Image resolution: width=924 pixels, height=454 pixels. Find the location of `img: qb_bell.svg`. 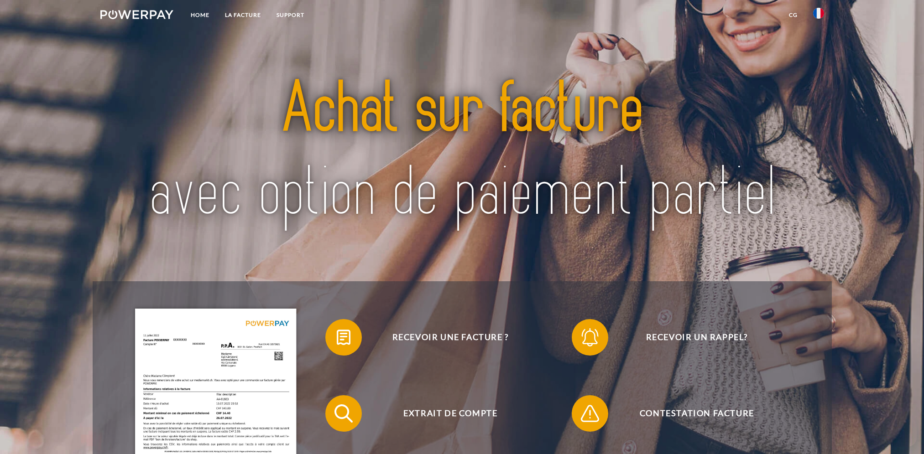

img: qb_bell.svg is located at coordinates (590, 338).